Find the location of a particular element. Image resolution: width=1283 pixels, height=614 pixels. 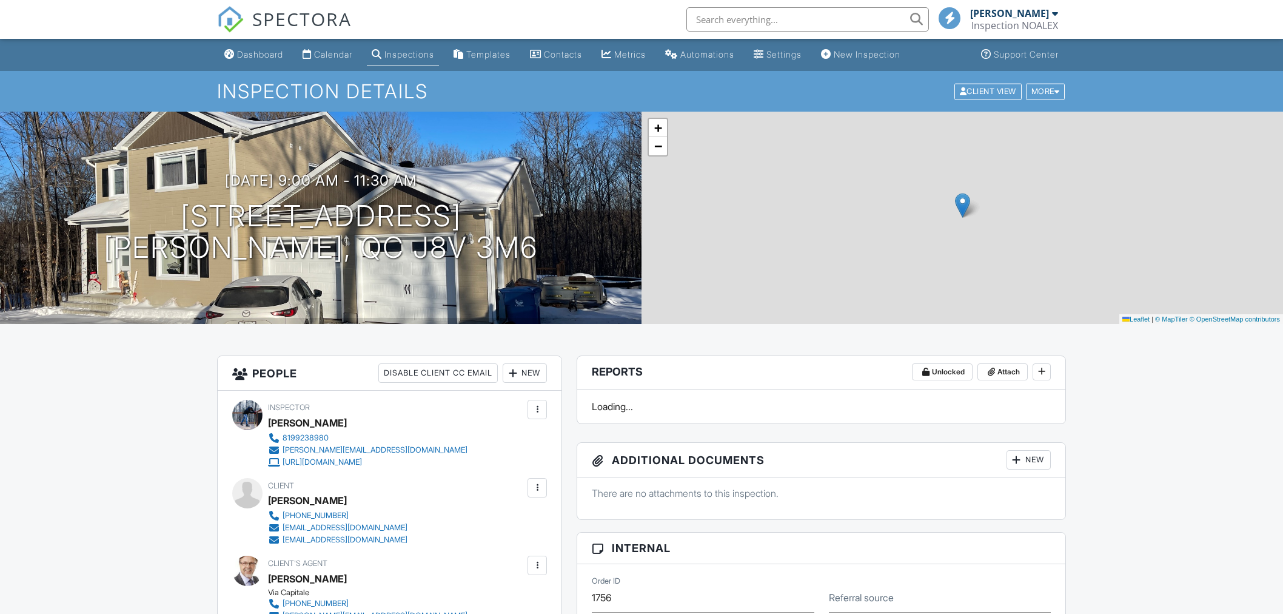

h3: Internal is located at coordinates (821, 548).